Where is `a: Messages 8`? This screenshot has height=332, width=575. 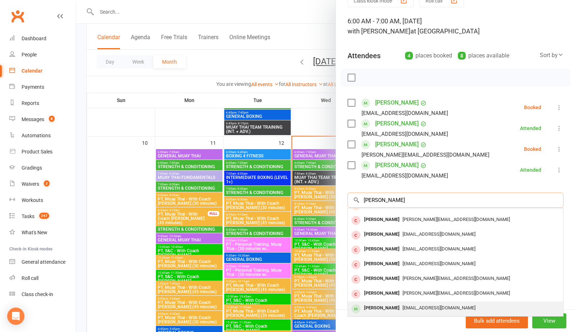
a: Messages 8 is located at coordinates (42, 119).